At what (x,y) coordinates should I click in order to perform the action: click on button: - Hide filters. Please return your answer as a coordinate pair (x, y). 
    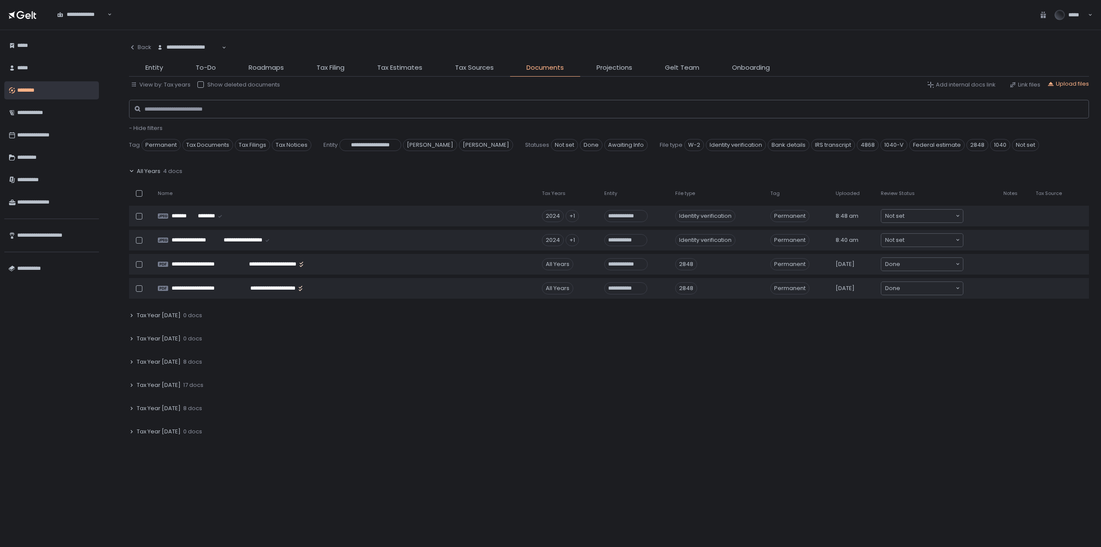
    Looking at the image, I should click on (146, 128).